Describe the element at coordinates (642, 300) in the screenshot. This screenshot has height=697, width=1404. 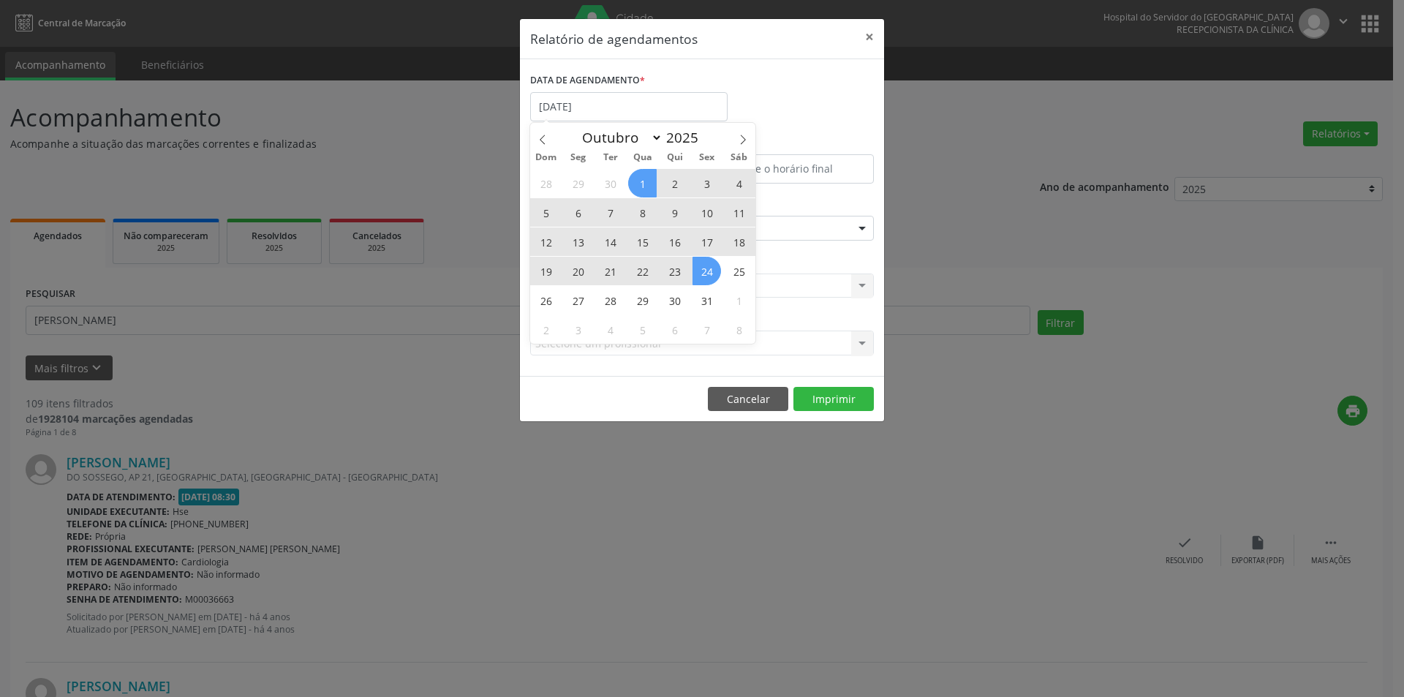
I see `span: Outubro 29, 2025` at that location.